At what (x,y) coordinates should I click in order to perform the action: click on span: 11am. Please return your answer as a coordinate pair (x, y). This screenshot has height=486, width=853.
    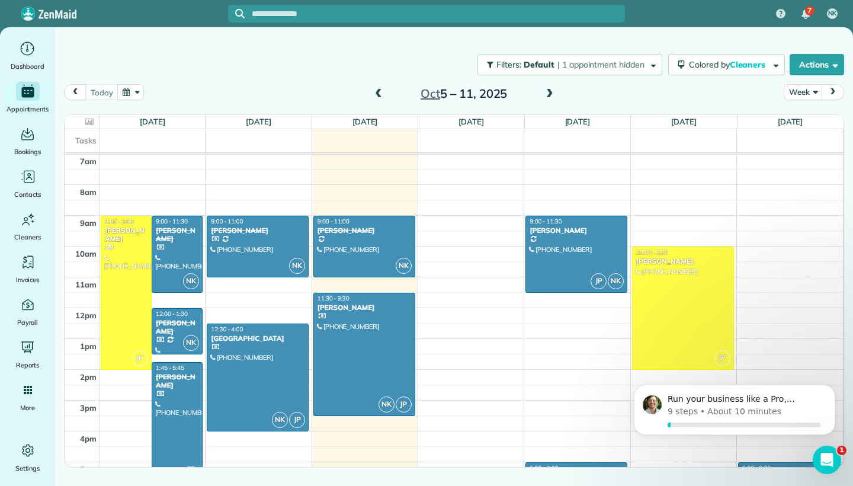
    Looking at the image, I should click on (86, 284).